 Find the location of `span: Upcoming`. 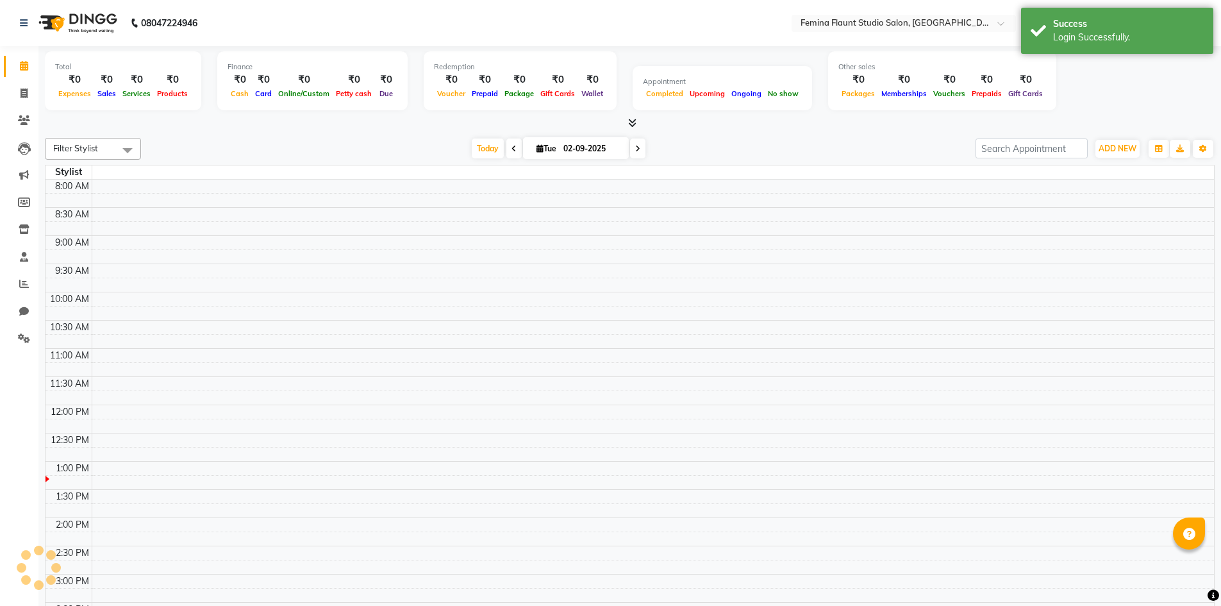

span: Upcoming is located at coordinates (707, 94).